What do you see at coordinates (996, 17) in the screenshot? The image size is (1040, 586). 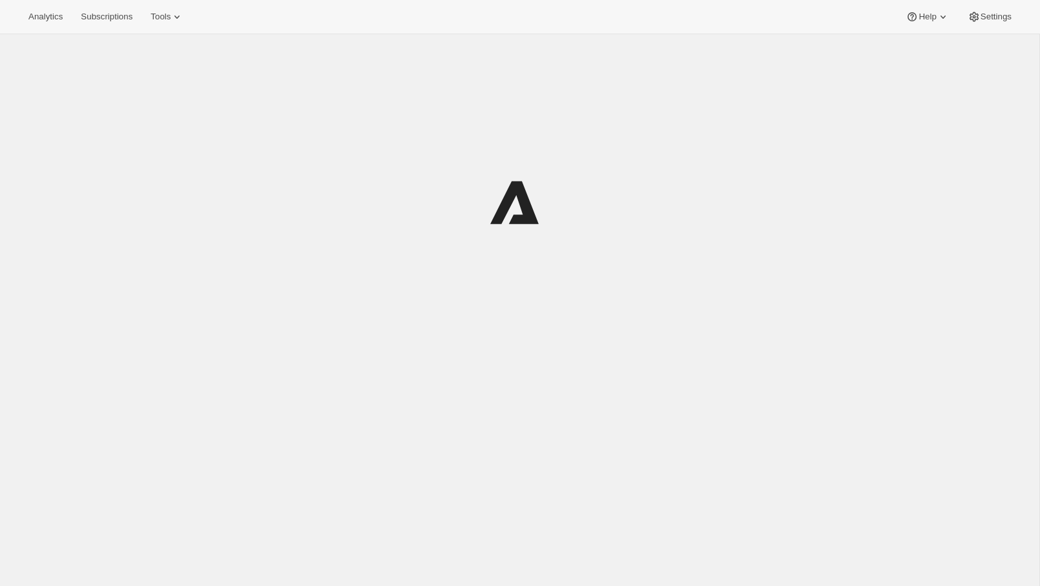 I see `span: Settings` at bounding box center [996, 17].